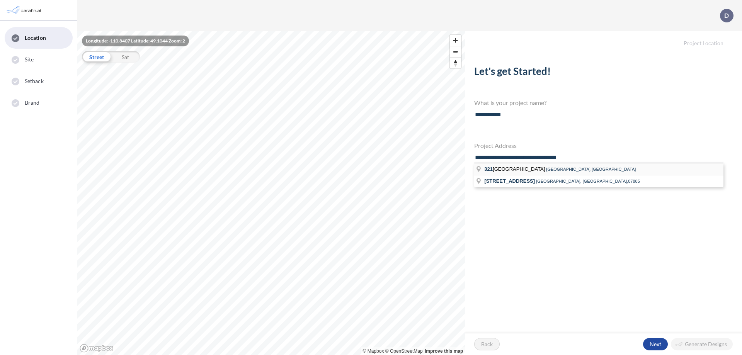 This screenshot has height=355, width=742. What do you see at coordinates (35, 38) in the screenshot?
I see `span: Location` at bounding box center [35, 38].